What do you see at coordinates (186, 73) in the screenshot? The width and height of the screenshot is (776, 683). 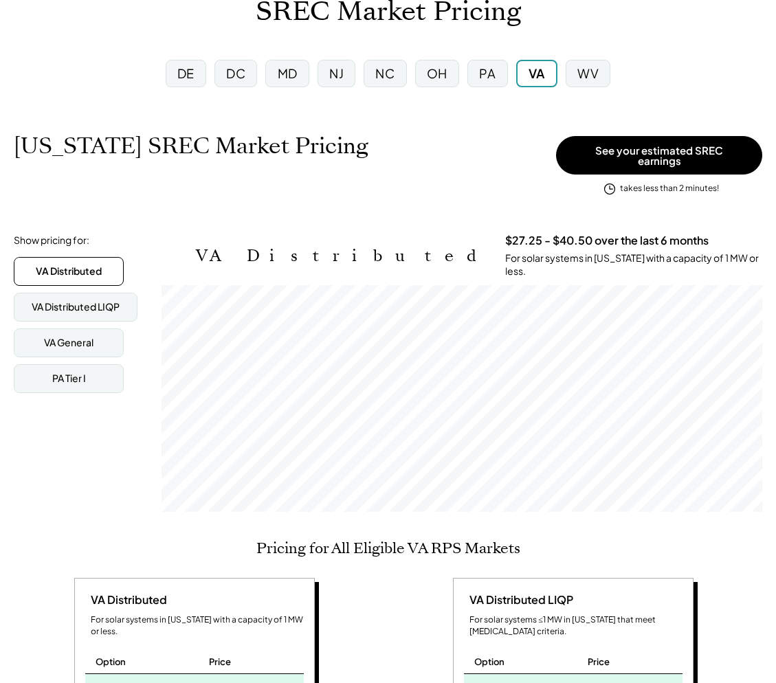 I see `div: DE` at bounding box center [186, 73].